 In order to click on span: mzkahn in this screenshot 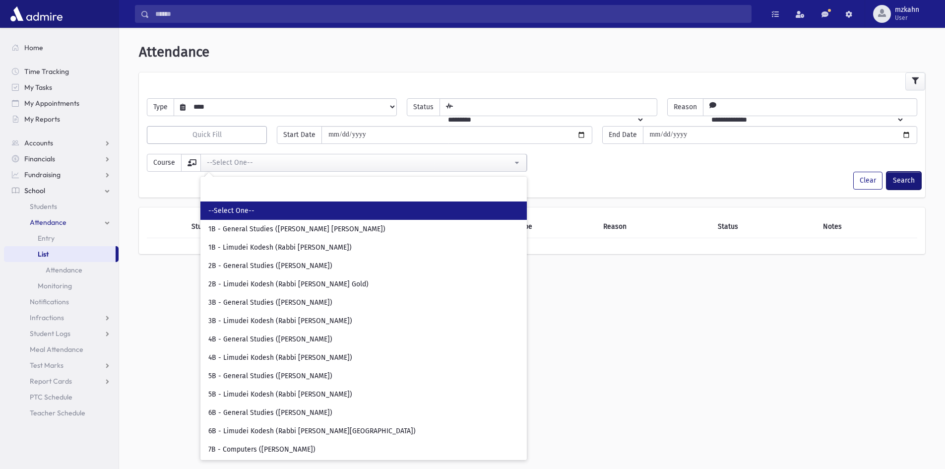, I will do `click(907, 10)`.